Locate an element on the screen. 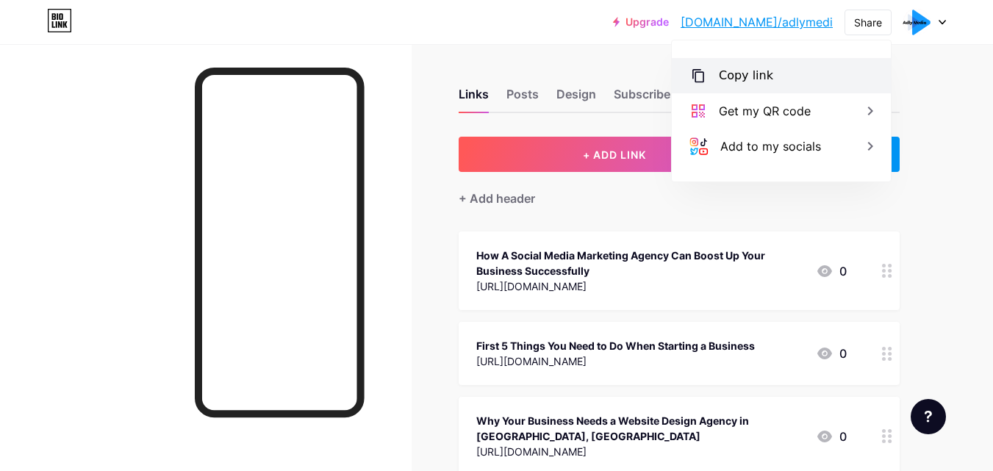 The height and width of the screenshot is (471, 993). div: First 5 Things You Need to Do When Starting a Business is located at coordinates (615, 345).